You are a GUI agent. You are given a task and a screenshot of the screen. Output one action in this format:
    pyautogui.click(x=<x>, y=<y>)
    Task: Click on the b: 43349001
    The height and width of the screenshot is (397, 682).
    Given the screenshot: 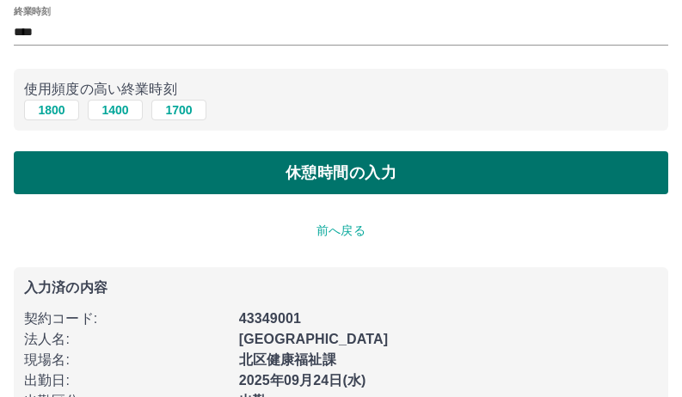 What is the action you would take?
    pyautogui.click(x=270, y=318)
    